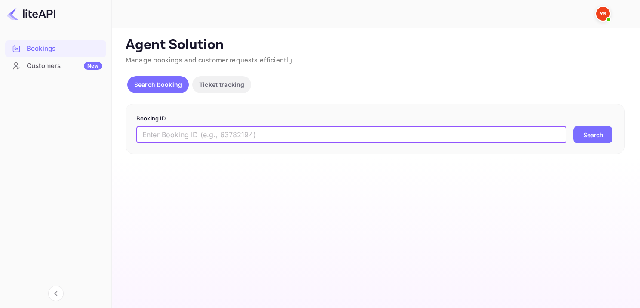 This screenshot has width=640, height=308. I want to click on button: Collapse navigation, so click(56, 293).